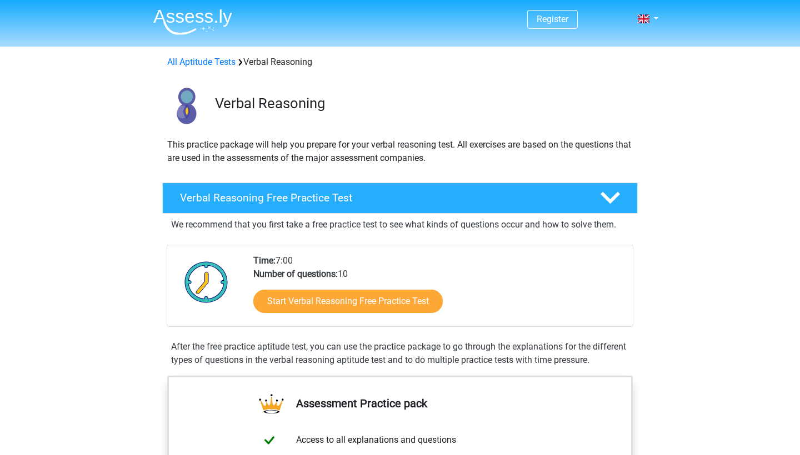 The width and height of the screenshot is (800, 455). What do you see at coordinates (348, 302) in the screenshot?
I see `a: Start Verbal Reasoning Free Practice Test` at bounding box center [348, 302].